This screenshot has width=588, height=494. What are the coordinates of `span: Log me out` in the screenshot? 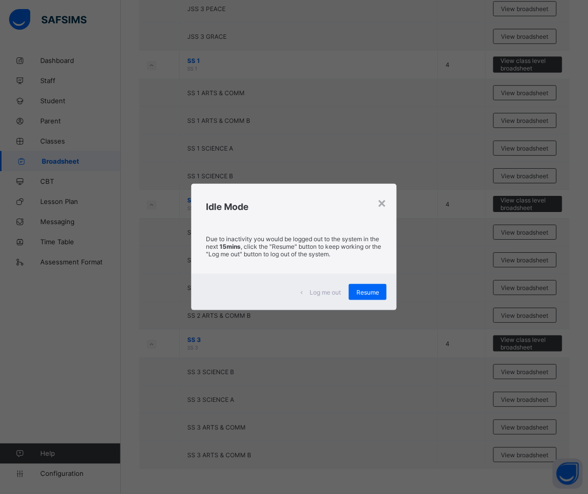 It's located at (325, 292).